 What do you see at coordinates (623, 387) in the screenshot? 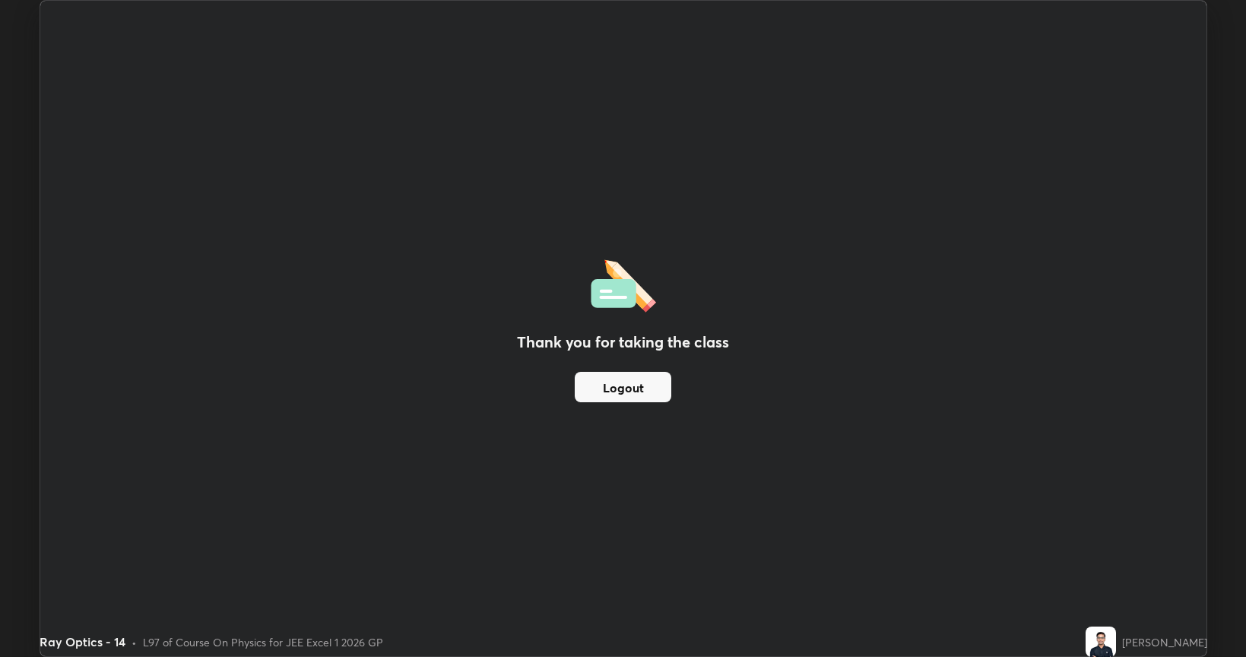
I see `button: Logout` at bounding box center [623, 387].